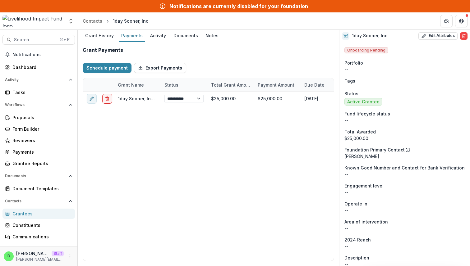 The image size is (470, 266). Describe the element at coordinates (35, 176) in the screenshot. I see `span: Documents` at that location.